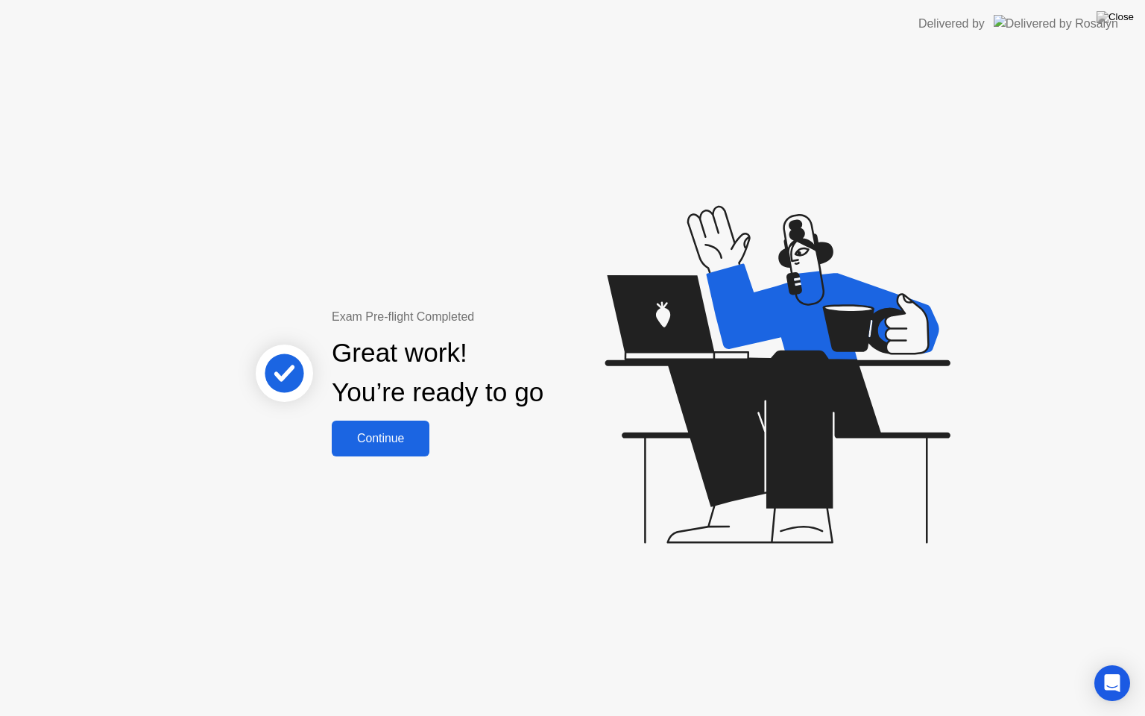 The width and height of the screenshot is (1145, 716). Describe the element at coordinates (1056, 23) in the screenshot. I see `img: Delivered by Rosalyn` at that location.